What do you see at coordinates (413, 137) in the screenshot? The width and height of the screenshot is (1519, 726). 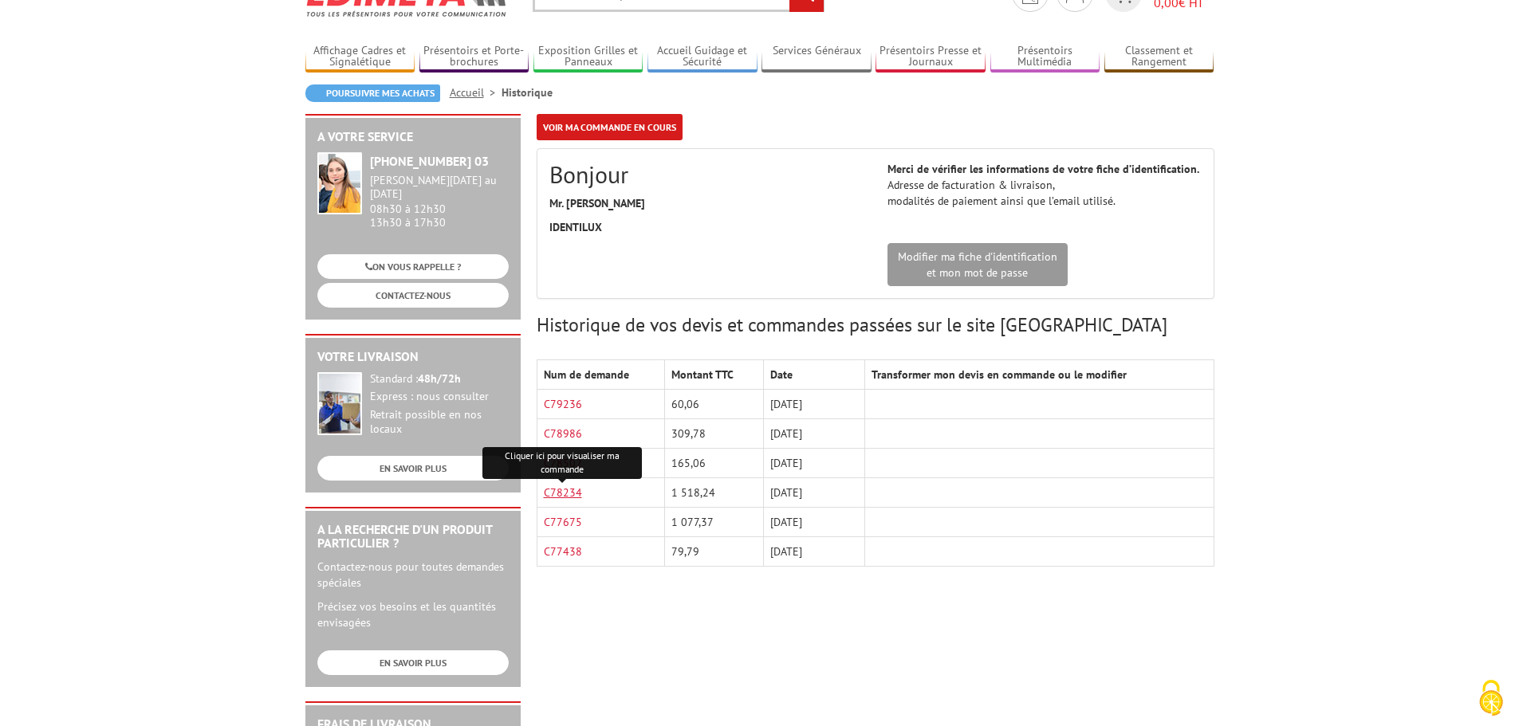 I see `h2: A votre service` at bounding box center [413, 137].